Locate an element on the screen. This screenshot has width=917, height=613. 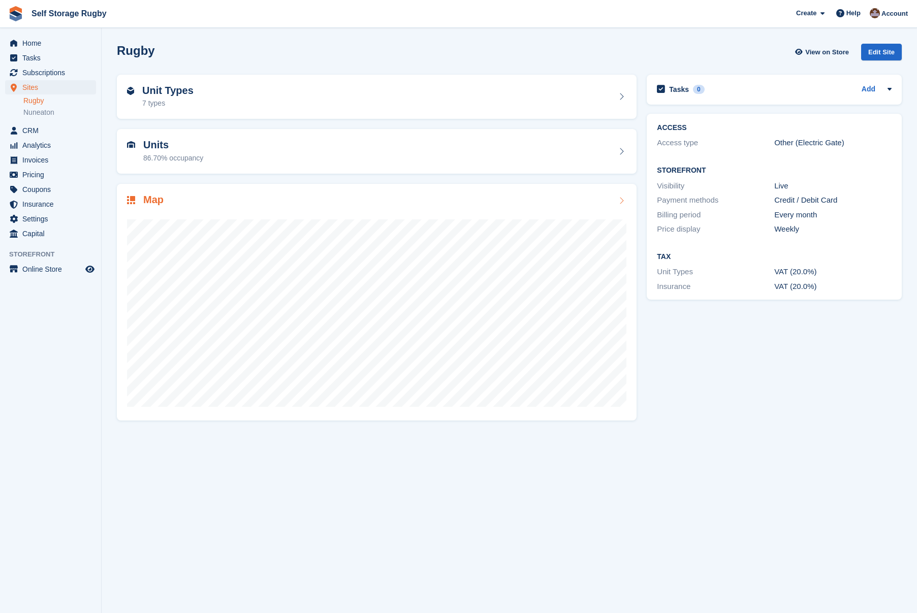
h2: Tax is located at coordinates (774, 257).